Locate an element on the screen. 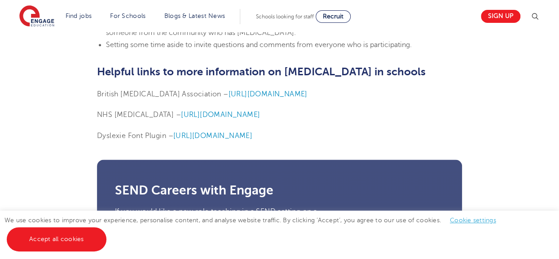 Image resolution: width=559 pixels, height=259 pixels. h3: SEND Careers with Engage is located at coordinates (279, 191).